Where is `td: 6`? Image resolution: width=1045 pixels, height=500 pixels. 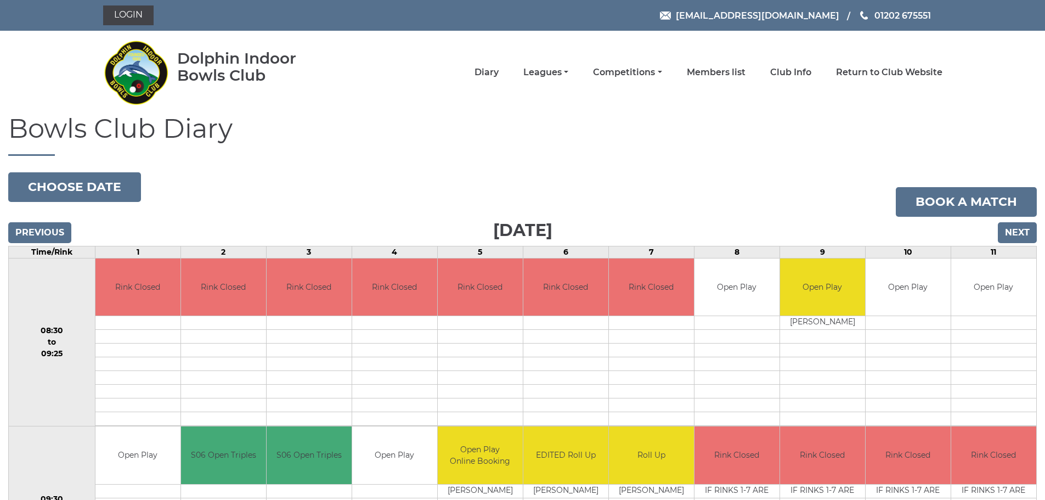 td: 6 is located at coordinates (566, 252).